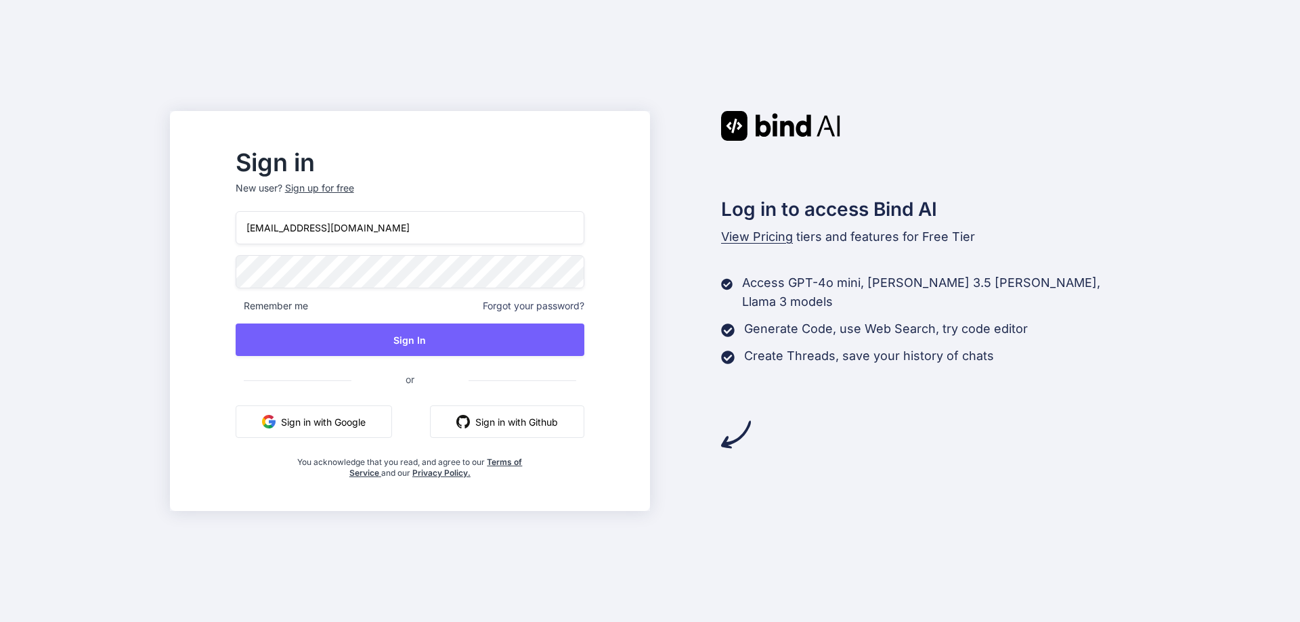  Describe the element at coordinates (885, 329) in the screenshot. I see `p: Generate Code, use Web Search, try code editor` at that location.